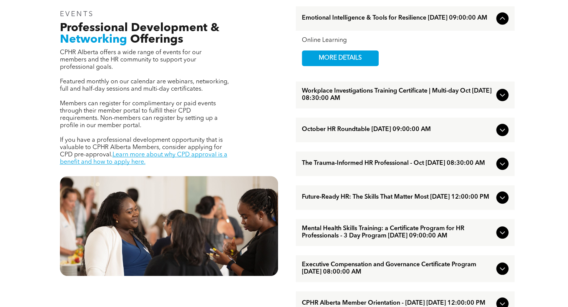 This screenshot has height=307, width=568. Describe the element at coordinates (93, 40) in the screenshot. I see `span: Networking` at that location.